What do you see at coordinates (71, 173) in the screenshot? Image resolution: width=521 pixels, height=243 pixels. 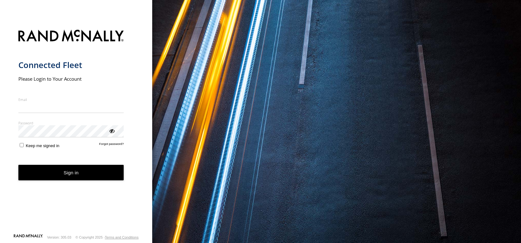 I see `button: Sign in` at bounding box center [71, 173].